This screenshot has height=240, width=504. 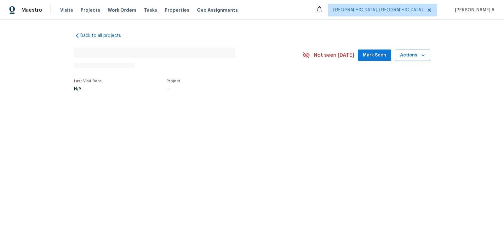 What do you see at coordinates (374, 55) in the screenshot?
I see `span: Mark Seen` at bounding box center [374, 55].